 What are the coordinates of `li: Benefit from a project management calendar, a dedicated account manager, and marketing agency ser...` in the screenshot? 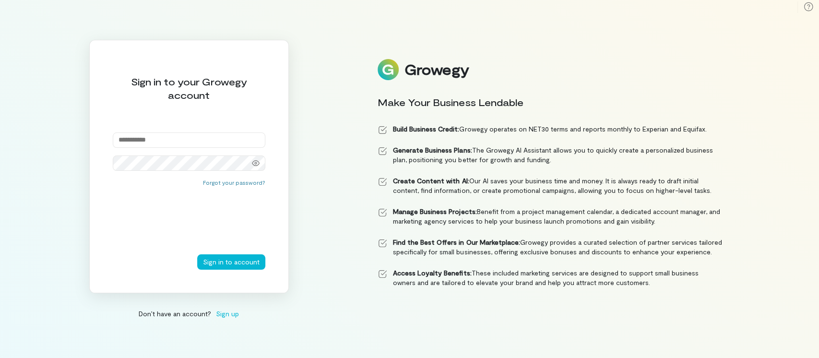 It's located at (550, 216).